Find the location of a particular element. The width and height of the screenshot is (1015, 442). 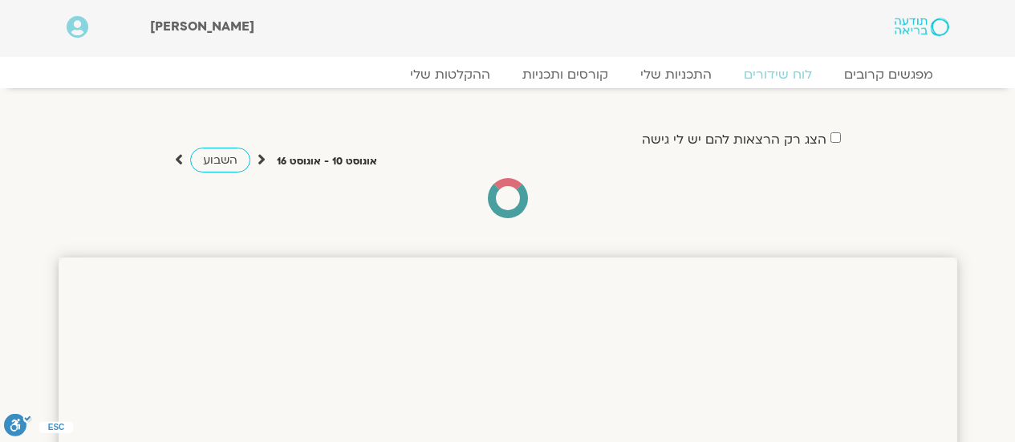

a: מפגשים קרובים is located at coordinates (888, 75).